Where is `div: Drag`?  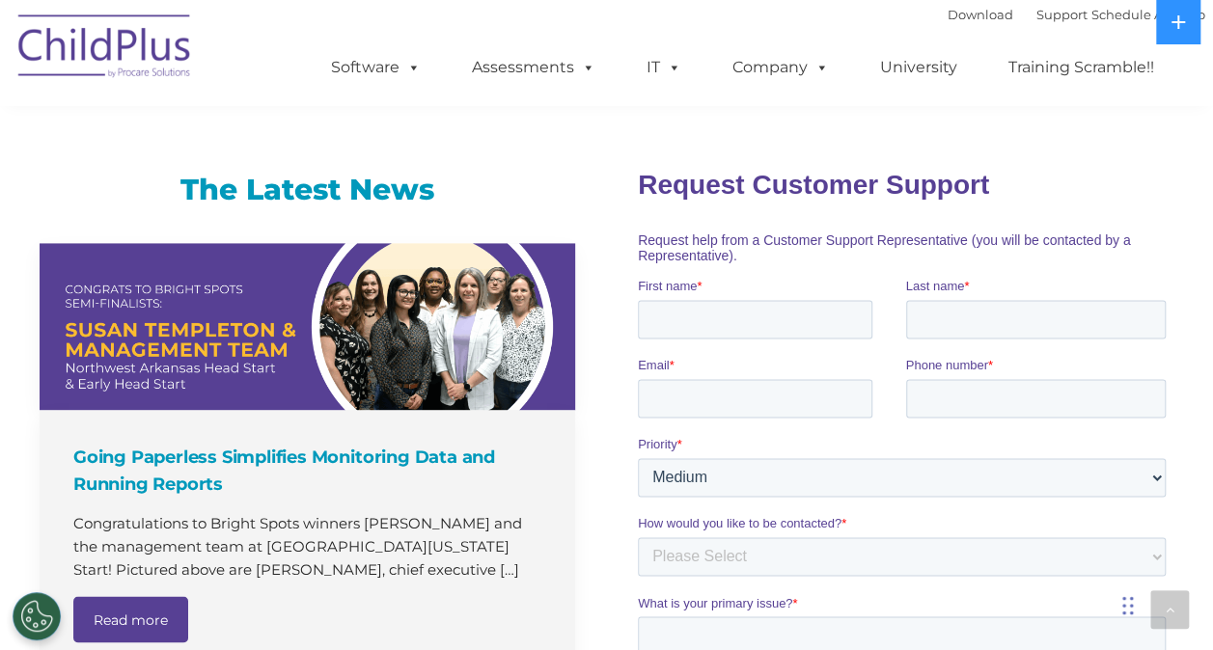
div: Drag is located at coordinates (1128, 606).